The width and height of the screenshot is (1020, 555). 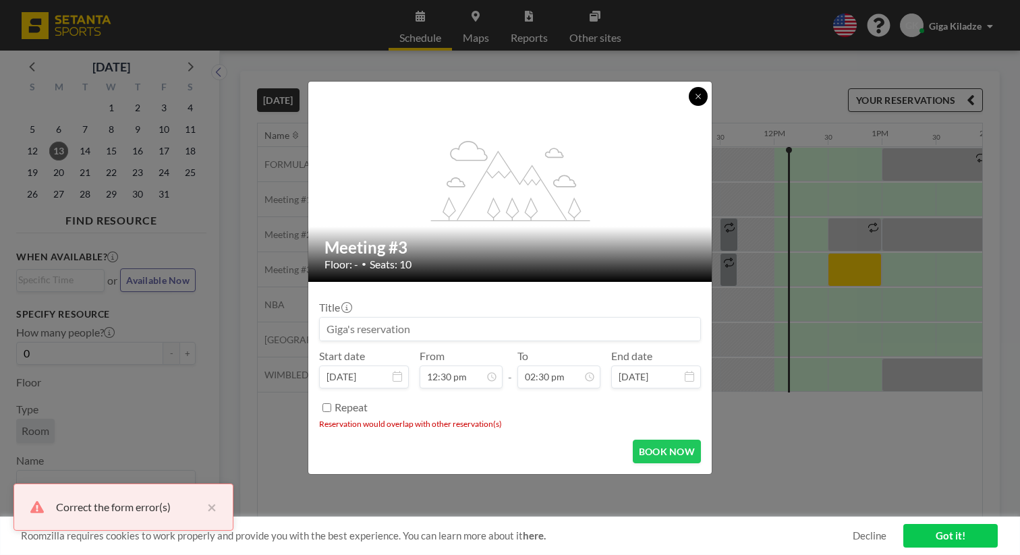 I want to click on label: Start date, so click(x=342, y=356).